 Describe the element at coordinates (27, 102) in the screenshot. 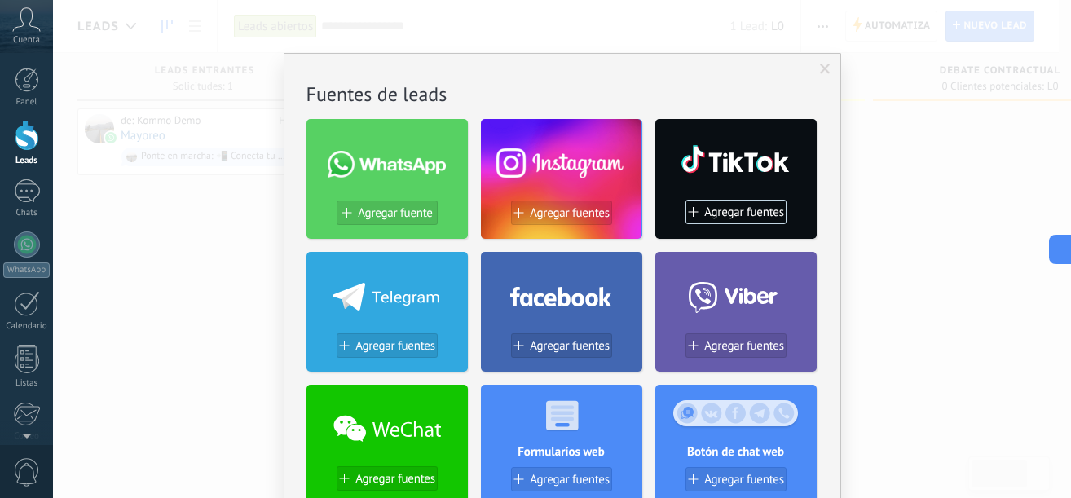

I see `div: Panel` at that location.